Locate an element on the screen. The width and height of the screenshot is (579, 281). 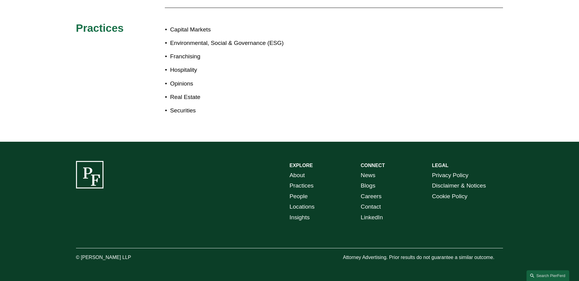
a: LinkedIn is located at coordinates (372, 217).